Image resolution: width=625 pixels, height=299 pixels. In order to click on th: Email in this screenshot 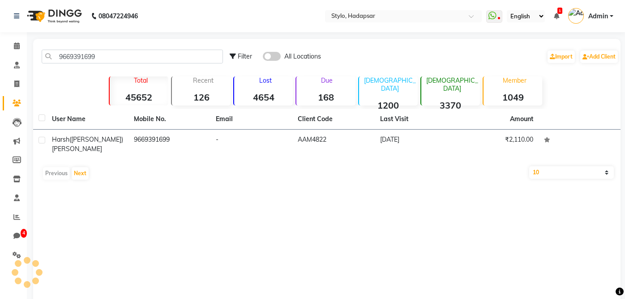, I will do `click(251, 120)`.